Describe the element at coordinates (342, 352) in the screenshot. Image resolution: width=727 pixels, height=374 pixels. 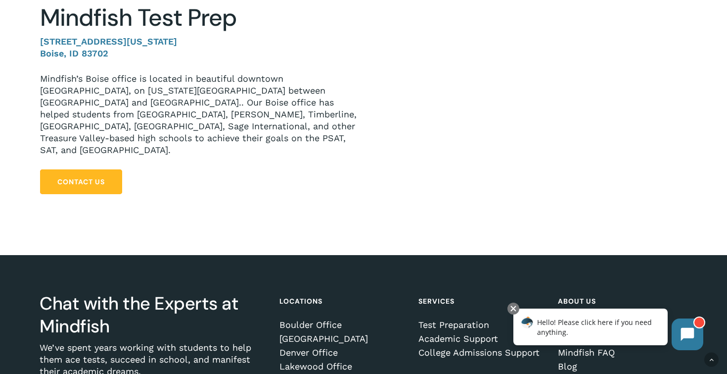
I see `a: Denver Office` at that location.